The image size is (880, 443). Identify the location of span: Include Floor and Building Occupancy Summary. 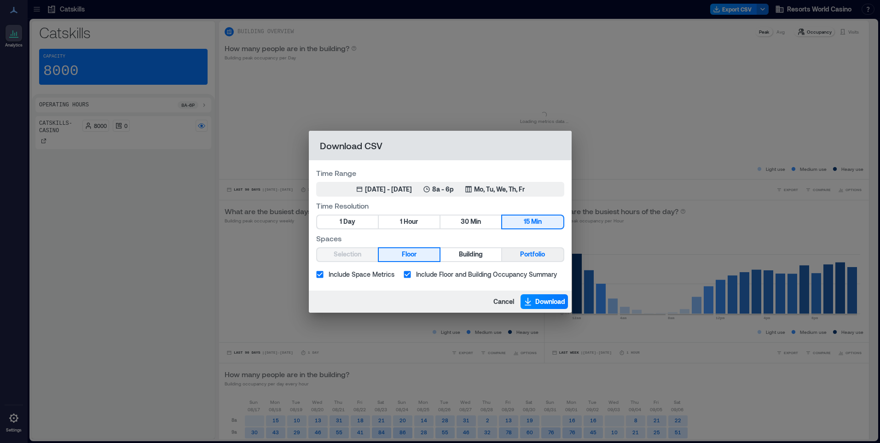
(487, 274).